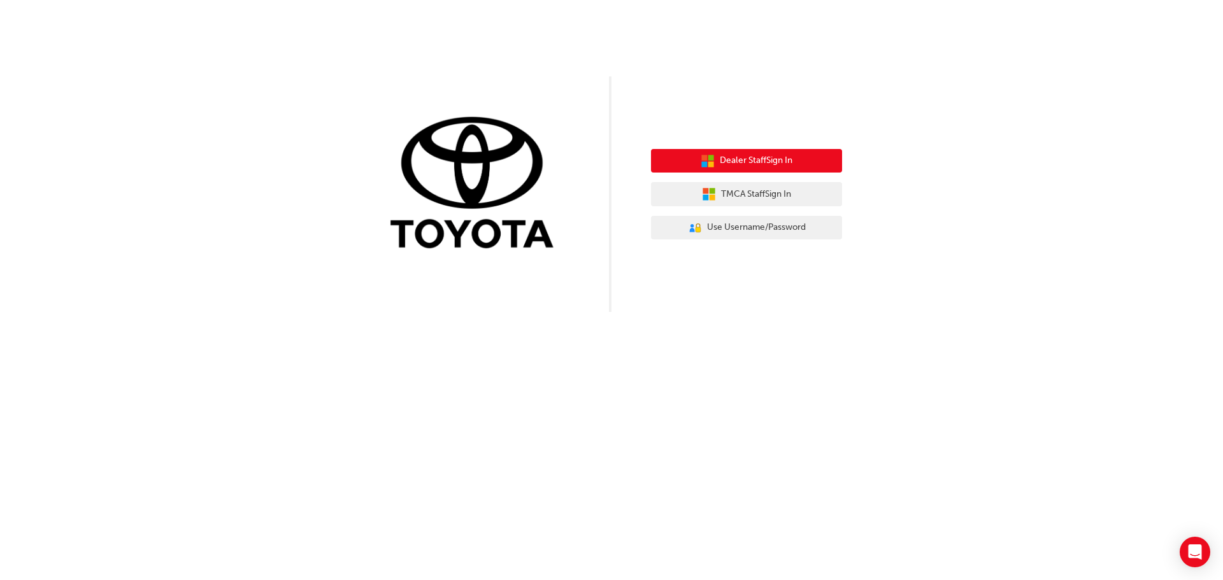 The width and height of the screenshot is (1223, 580). What do you see at coordinates (756, 194) in the screenshot?
I see `span: TMCA Staff Sign In` at bounding box center [756, 194].